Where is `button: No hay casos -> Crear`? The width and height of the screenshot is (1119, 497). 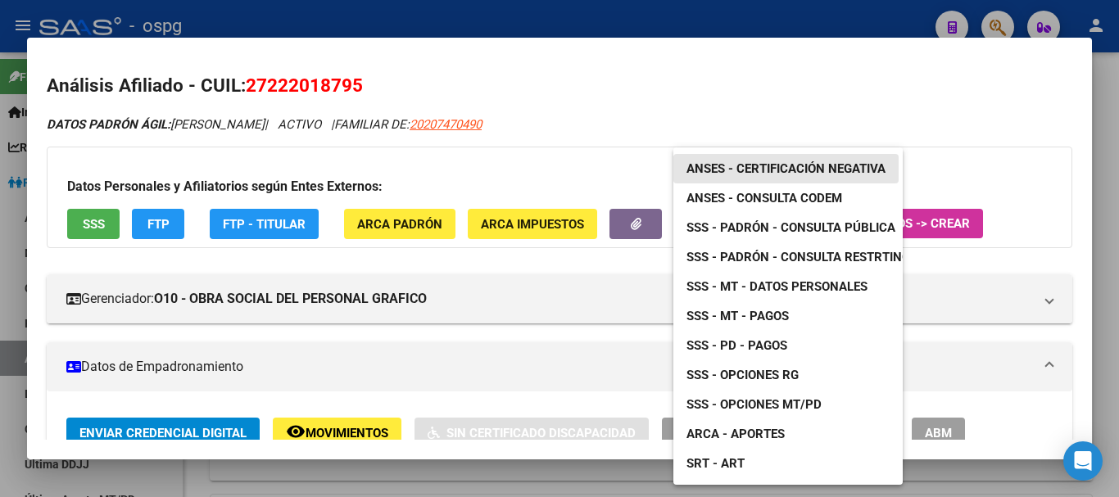
button: No hay casos -> Crear is located at coordinates (893, 224).